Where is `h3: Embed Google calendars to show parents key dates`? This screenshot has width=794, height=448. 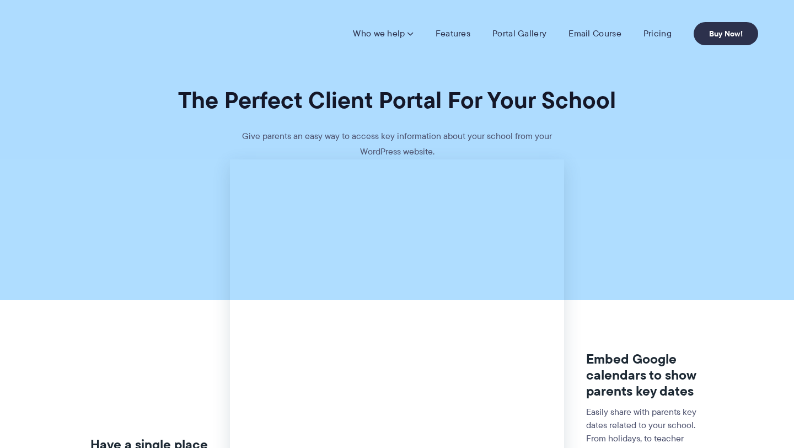
h3: Embed Google calendars to show parents key dates is located at coordinates (647, 375).